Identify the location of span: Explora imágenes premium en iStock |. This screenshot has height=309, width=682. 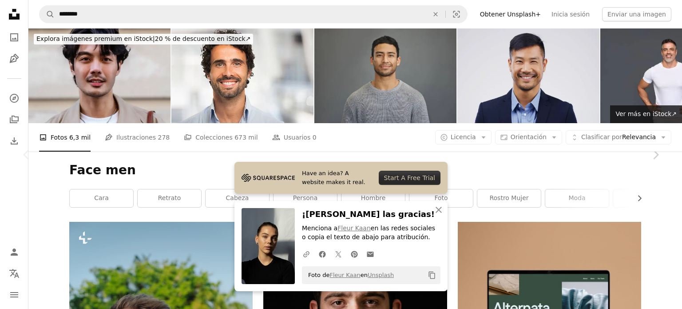
(96, 39).